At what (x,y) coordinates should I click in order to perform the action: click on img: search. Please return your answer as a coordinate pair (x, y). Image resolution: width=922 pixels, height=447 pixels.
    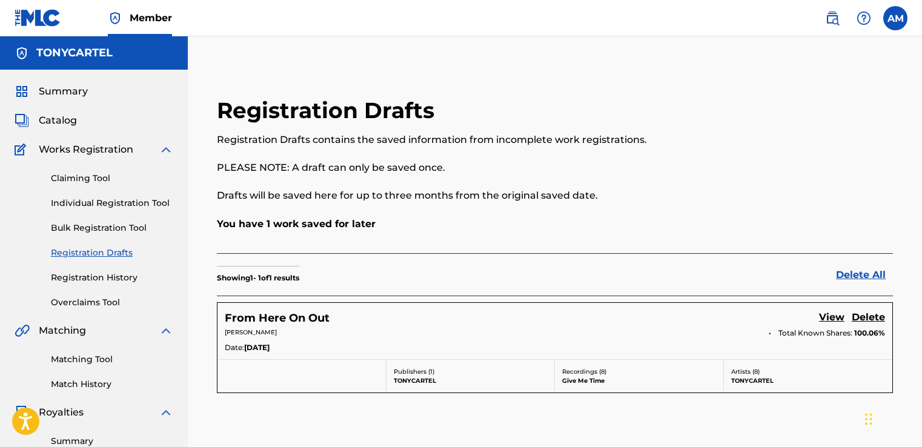
    Looking at the image, I should click on (833, 18).